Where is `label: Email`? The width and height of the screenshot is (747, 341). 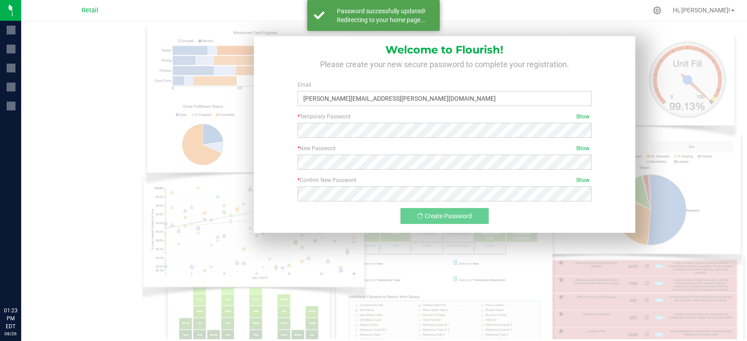 label: Email is located at coordinates (444, 85).